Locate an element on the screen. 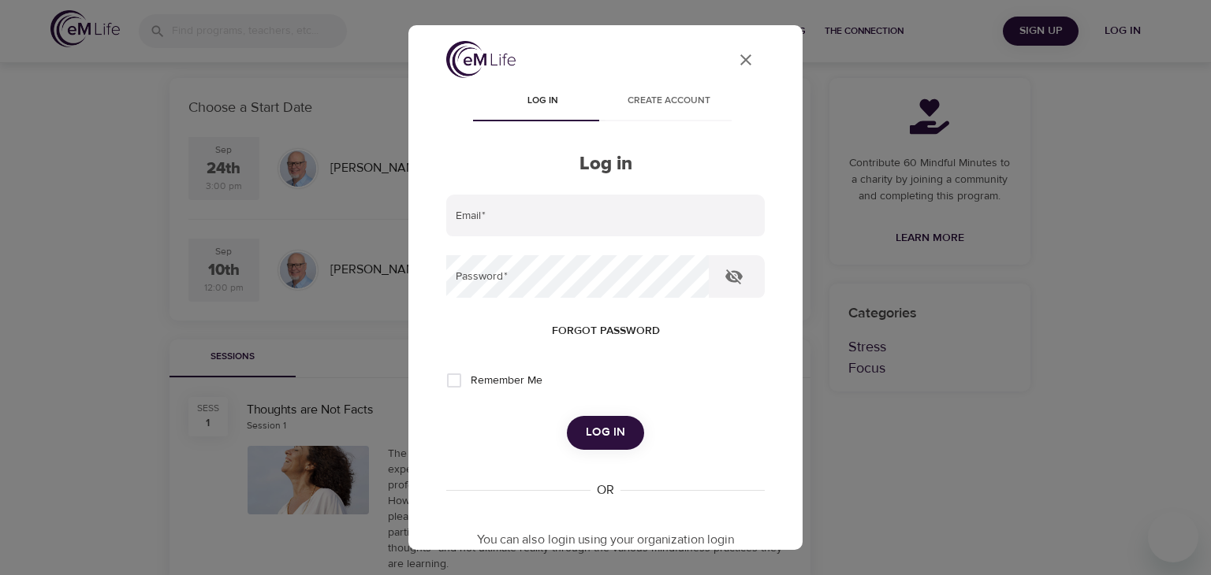 This screenshot has height=575, width=1211. span: Forgot password is located at coordinates (605, 331).